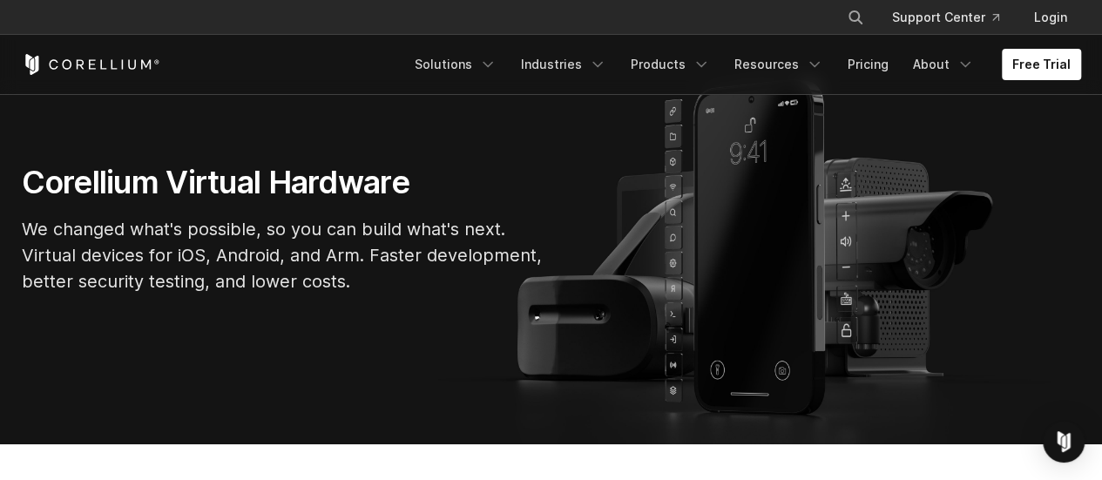 The width and height of the screenshot is (1102, 480). What do you see at coordinates (779, 64) in the screenshot?
I see `a: Resources` at bounding box center [779, 64].